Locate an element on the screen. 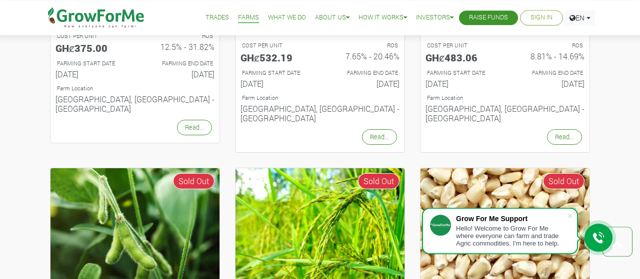 This screenshot has height=279, width=640. a: About Us is located at coordinates (332, 17).